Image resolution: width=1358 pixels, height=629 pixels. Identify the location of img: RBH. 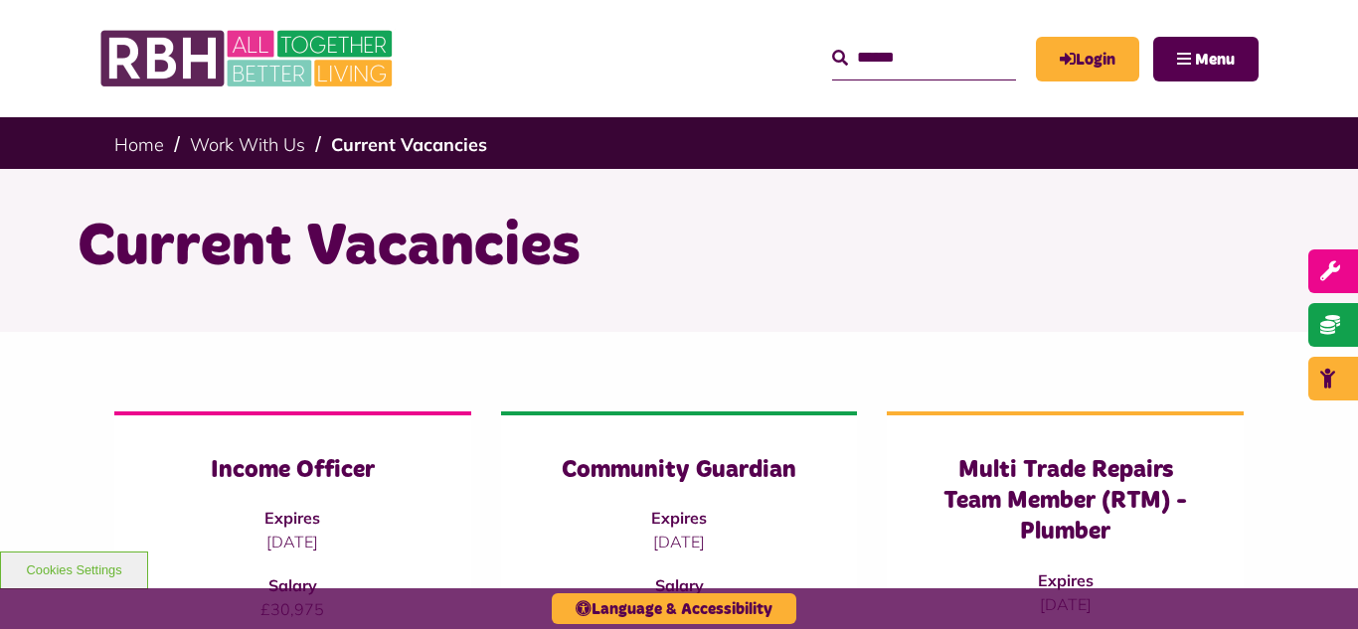
(249, 59).